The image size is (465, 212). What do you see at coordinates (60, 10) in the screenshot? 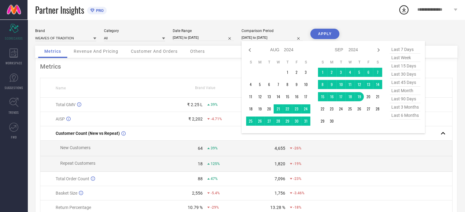
I see `span: Partner Insights` at bounding box center [60, 10].